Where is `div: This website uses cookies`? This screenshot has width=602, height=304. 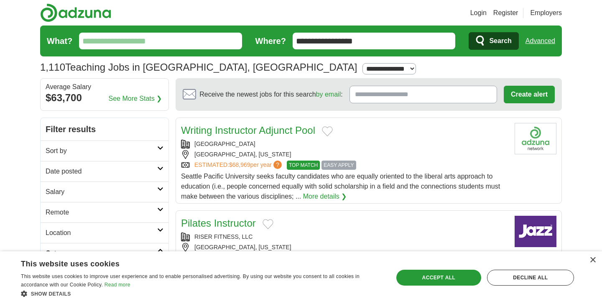 div: This website uses cookies is located at coordinates (191, 262).